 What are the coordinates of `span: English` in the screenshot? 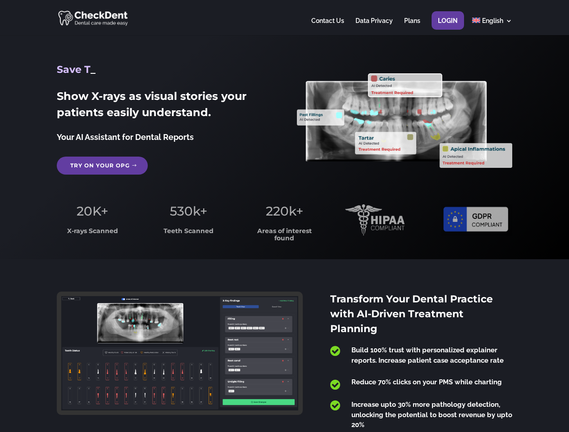 It's located at (492, 21).